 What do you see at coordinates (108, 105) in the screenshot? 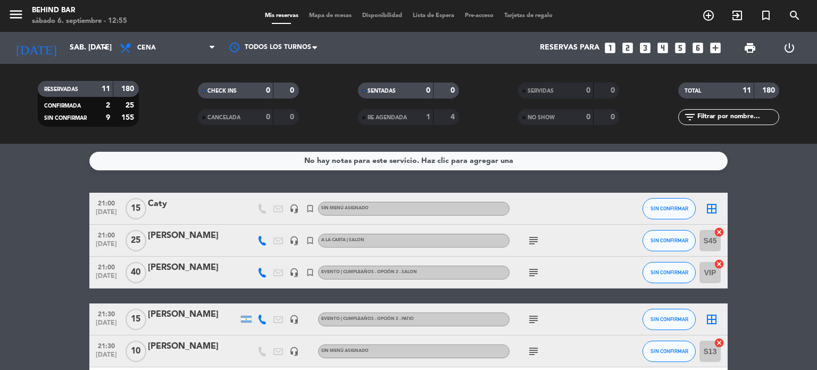
I see `strong: 2` at bounding box center [108, 105].